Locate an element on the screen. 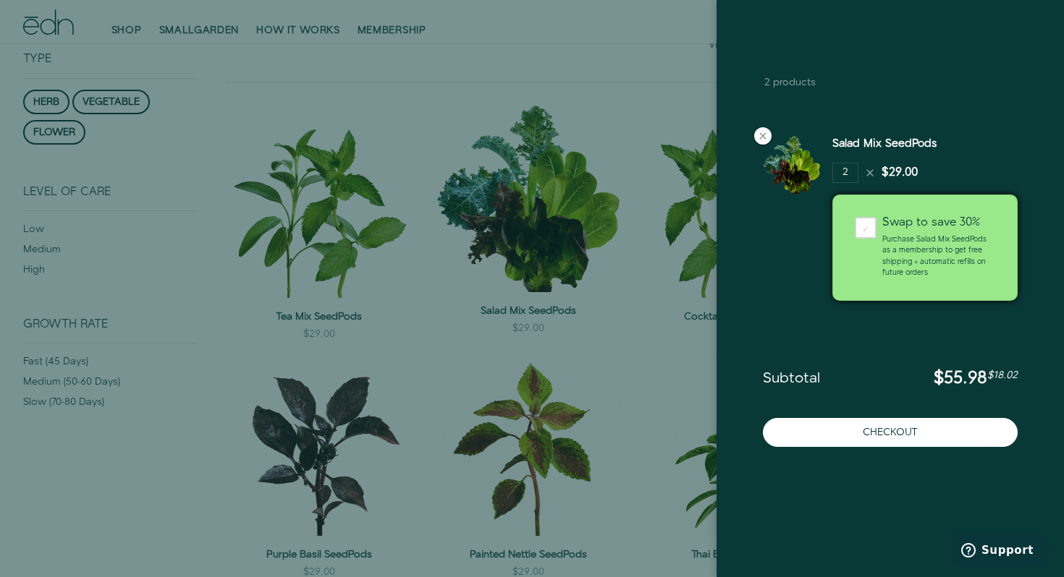 The image size is (1064, 577). button: Checkout is located at coordinates (890, 433).